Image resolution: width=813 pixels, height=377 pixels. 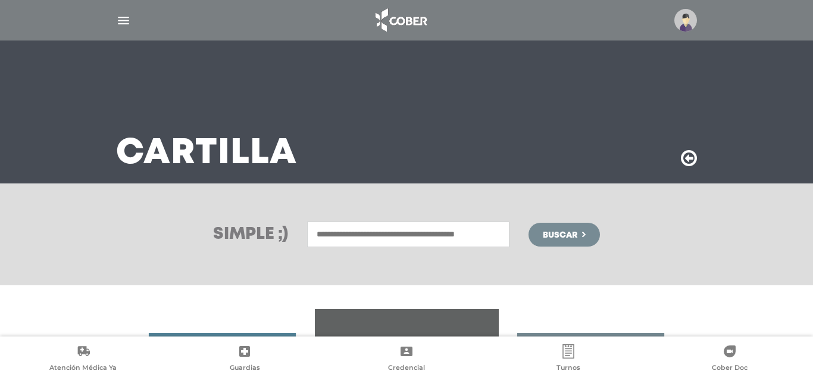 I want to click on span: Buscar, so click(x=560, y=235).